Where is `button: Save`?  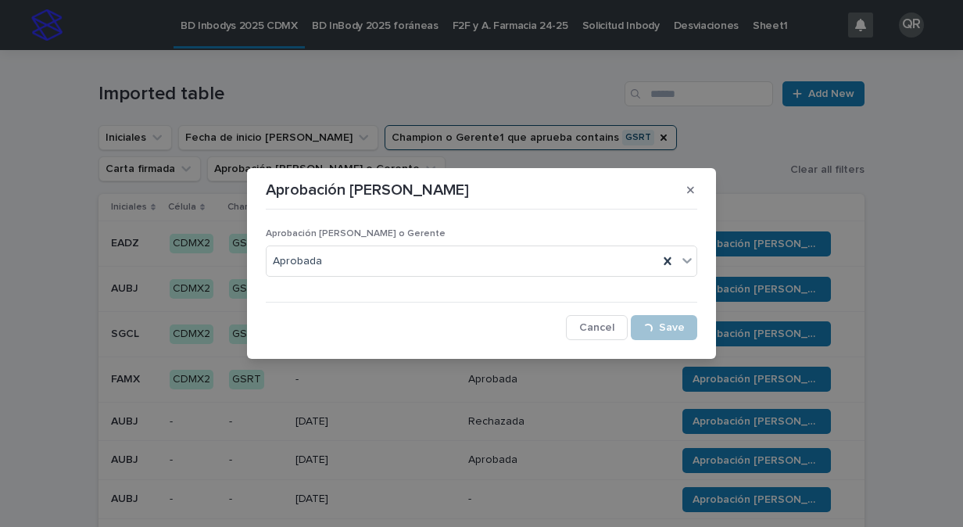
button: Save is located at coordinates (663, 327).